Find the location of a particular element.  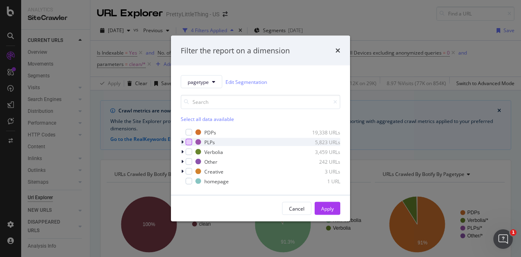

div: PDPs is located at coordinates (210, 132).